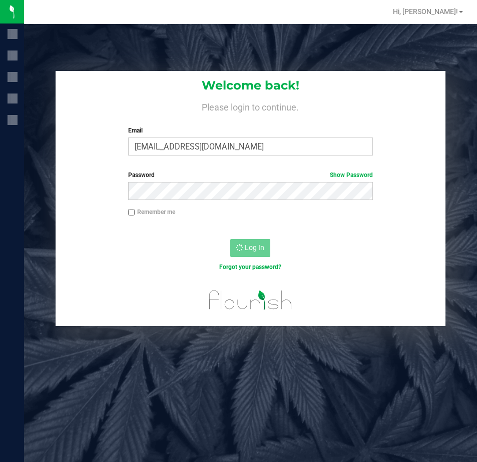 This screenshot has width=477, height=462. What do you see at coordinates (250, 267) in the screenshot?
I see `a: Forgot your password?` at bounding box center [250, 267].